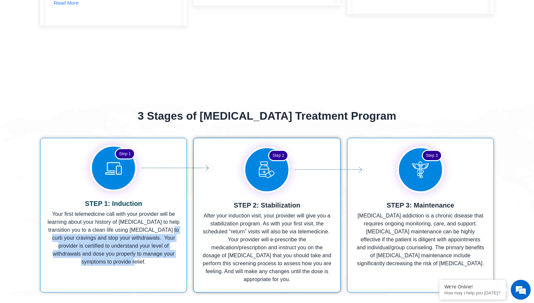 Image resolution: width=534 pixels, height=303 pixels. I want to click on h3: STEP 1: Induction, so click(114, 204).